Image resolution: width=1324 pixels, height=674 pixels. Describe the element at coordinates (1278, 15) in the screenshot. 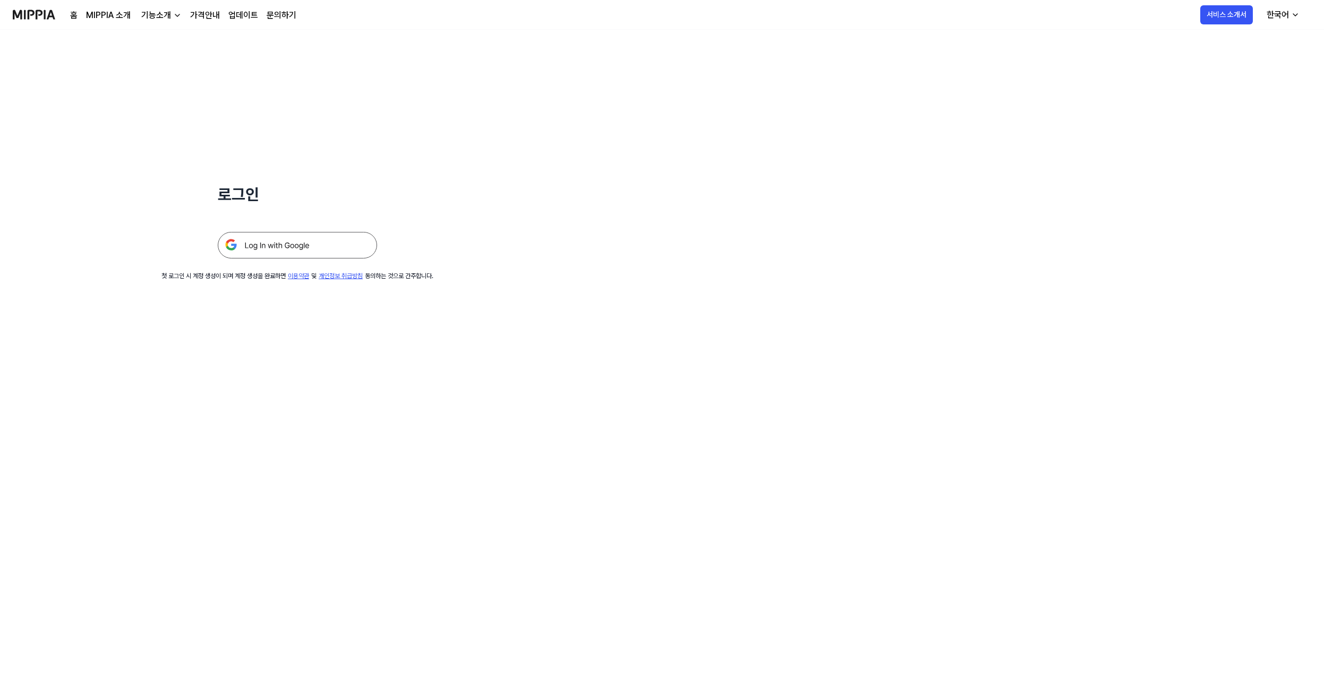

I see `div: 한국어` at that location.